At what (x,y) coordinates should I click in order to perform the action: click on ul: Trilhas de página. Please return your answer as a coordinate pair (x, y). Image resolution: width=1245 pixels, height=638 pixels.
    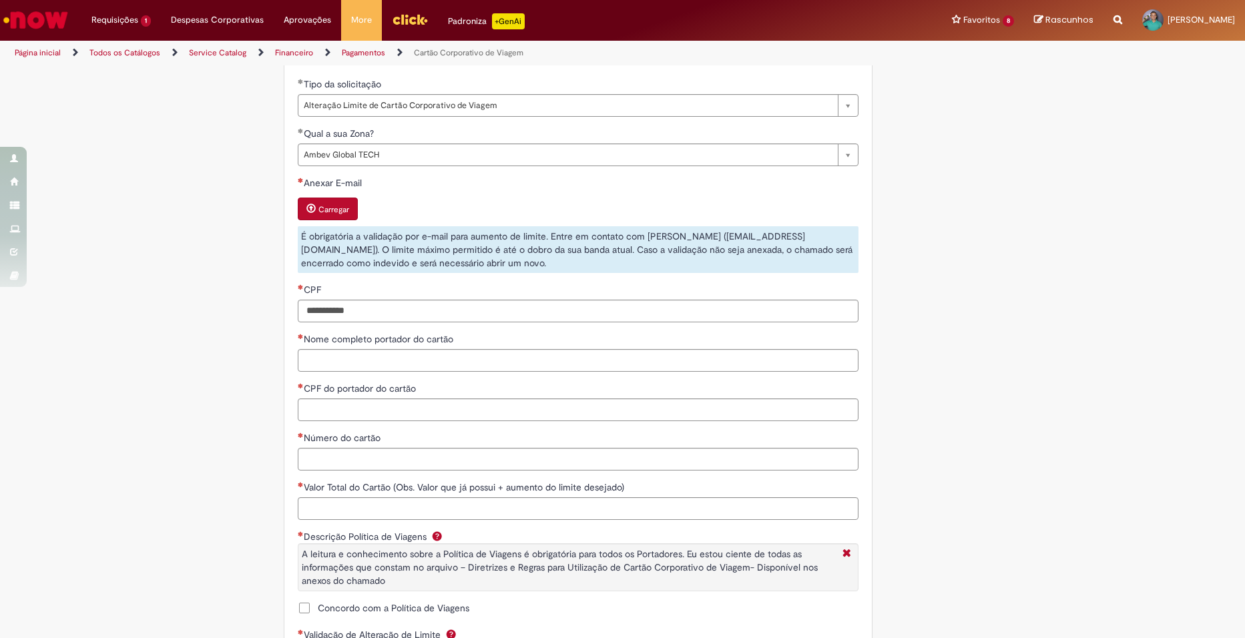
    Looking at the image, I should click on (414, 53).